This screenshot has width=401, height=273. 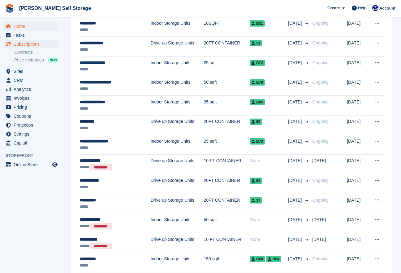 I want to click on span: Create, so click(x=333, y=8).